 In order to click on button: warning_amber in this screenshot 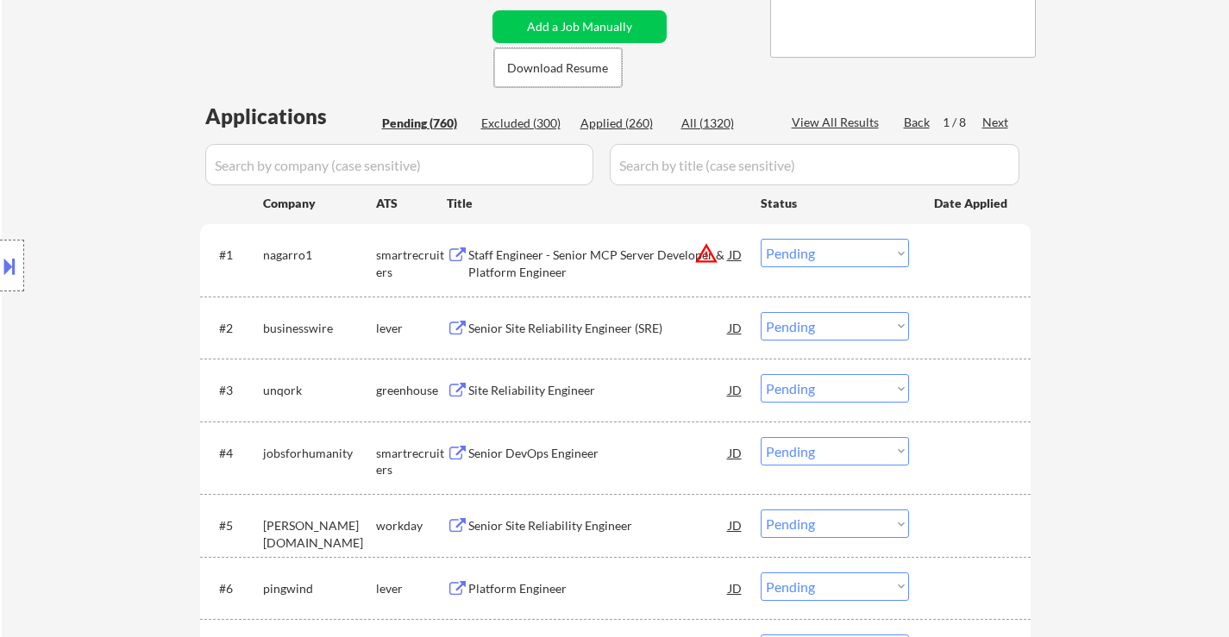, I will do `click(706, 254)`.